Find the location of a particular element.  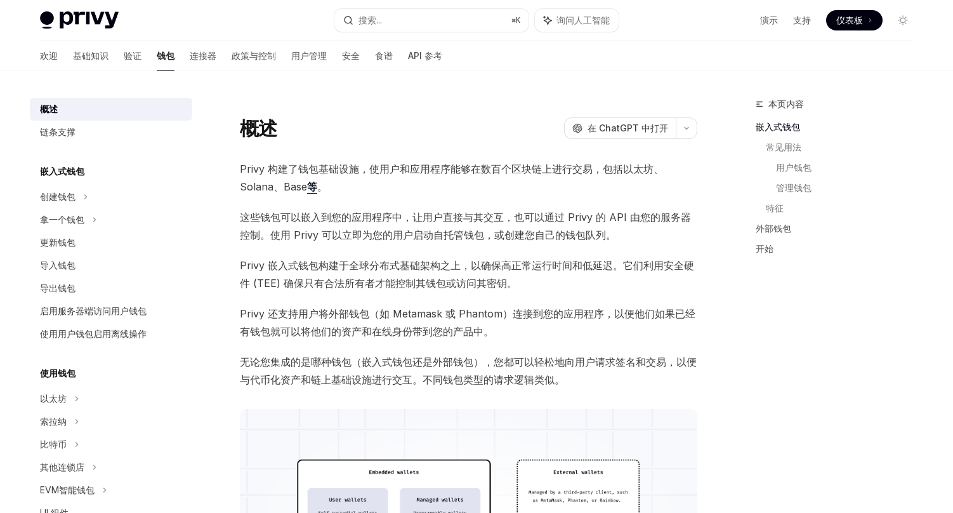

font: 安全 is located at coordinates (351, 55).